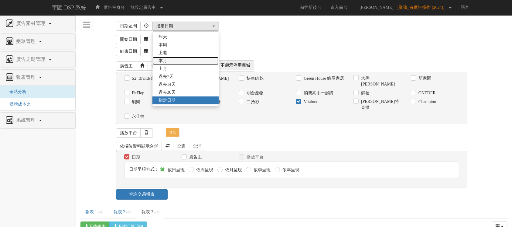 This screenshot has height=227, width=512. What do you see at coordinates (254, 157) in the screenshot?
I see `label: 播放平台` at bounding box center [254, 157].